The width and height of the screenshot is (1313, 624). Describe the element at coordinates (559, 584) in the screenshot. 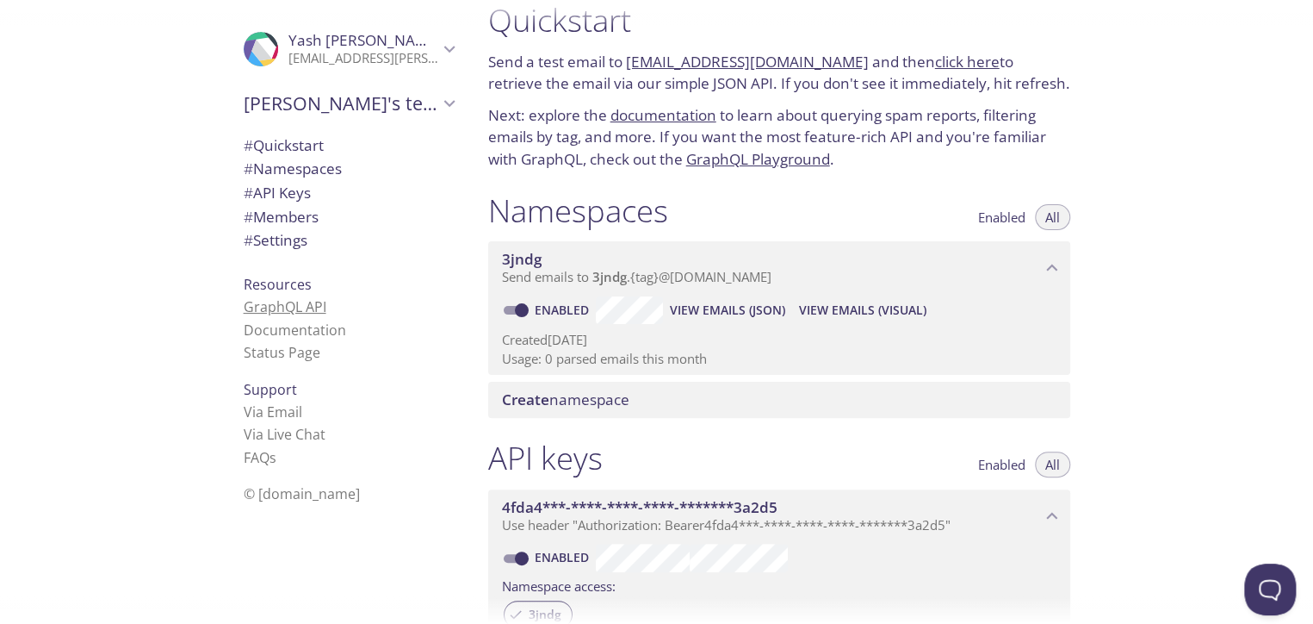

I see `label: Namespace access:` at that location.